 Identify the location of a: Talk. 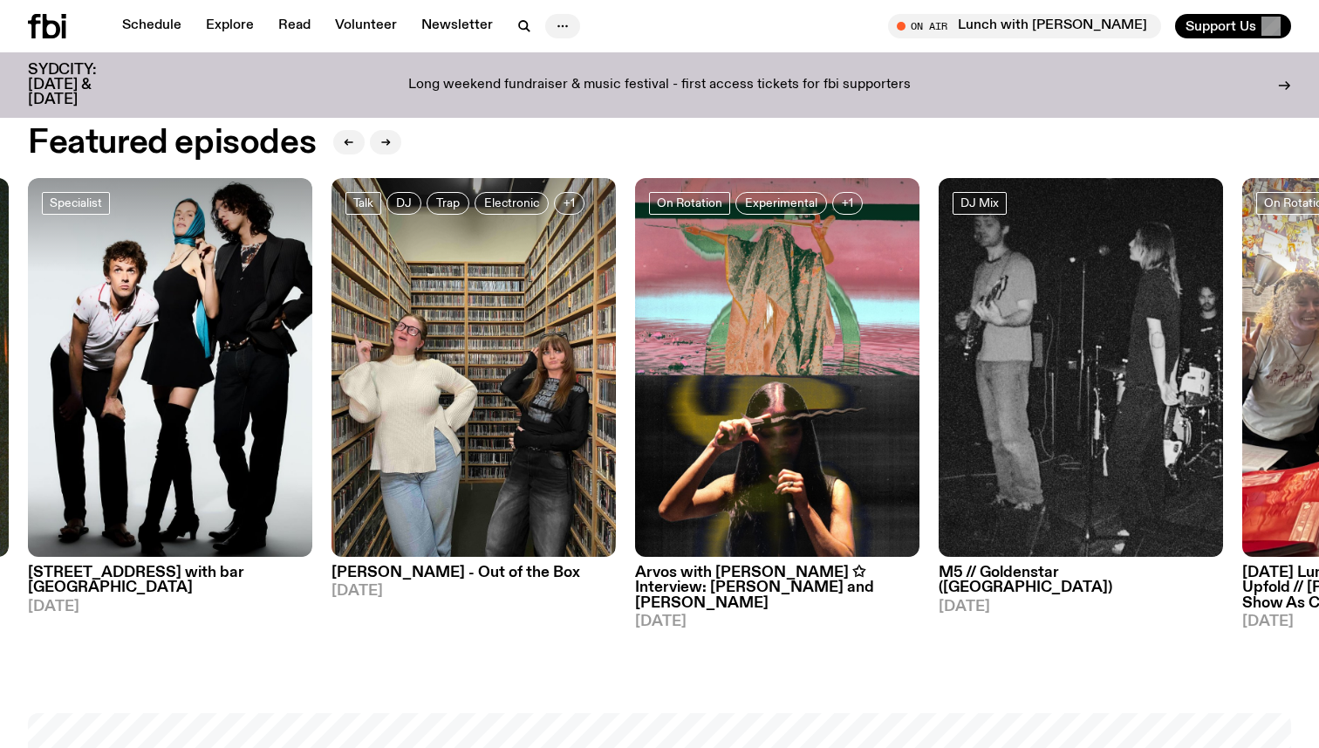
(363, 203).